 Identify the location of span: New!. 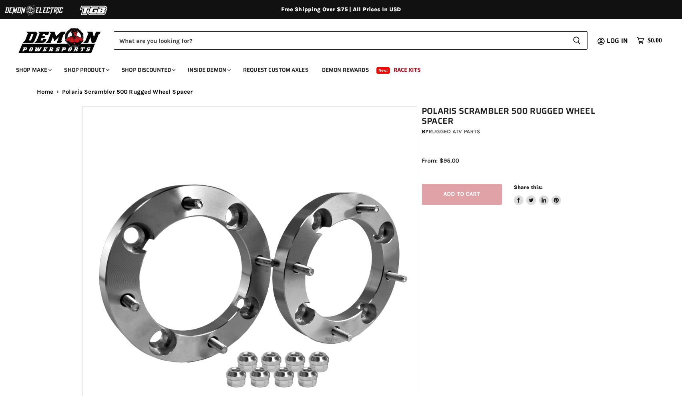
(383, 70).